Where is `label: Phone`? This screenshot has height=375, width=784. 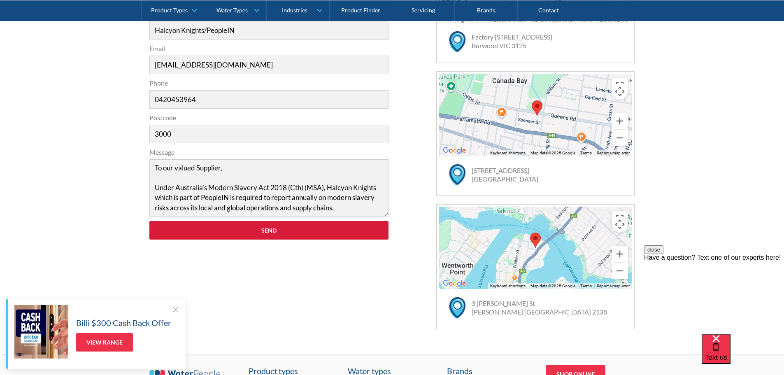 label: Phone is located at coordinates (269, 83).